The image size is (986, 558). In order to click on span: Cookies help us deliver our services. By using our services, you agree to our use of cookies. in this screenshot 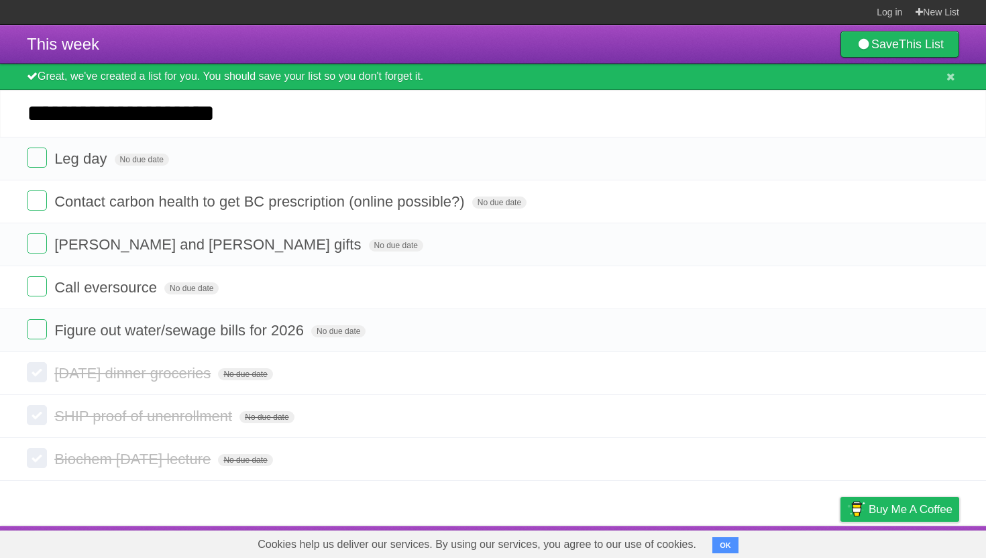, I will do `click(477, 545)`.